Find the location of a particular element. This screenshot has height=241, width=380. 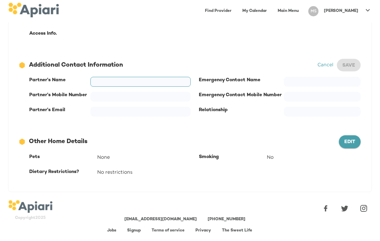

div: Relationship is located at coordinates (241, 110).